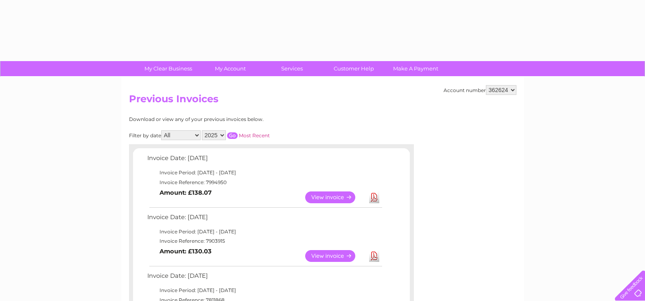  Describe the element at coordinates (323, 101) in the screenshot. I see `h2: Previous Invoices` at that location.